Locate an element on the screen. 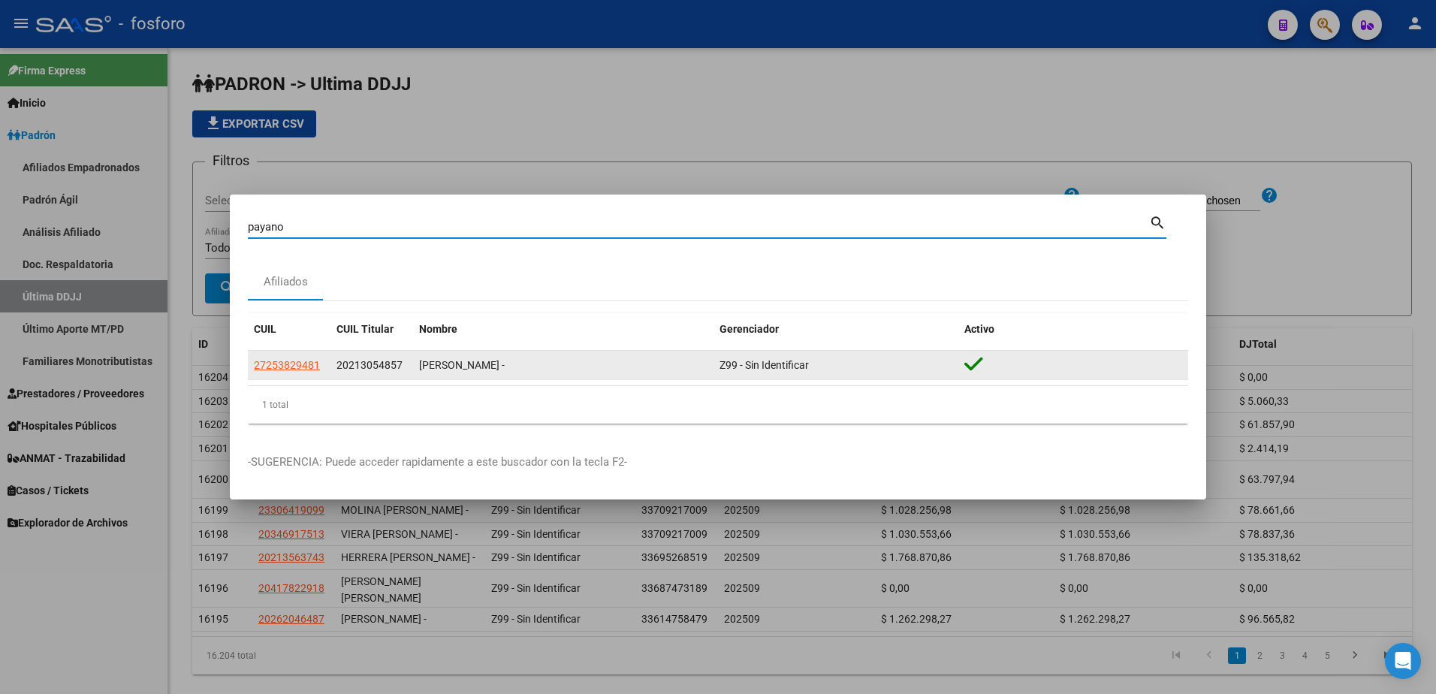  span: CUIL Titular is located at coordinates (365, 329).